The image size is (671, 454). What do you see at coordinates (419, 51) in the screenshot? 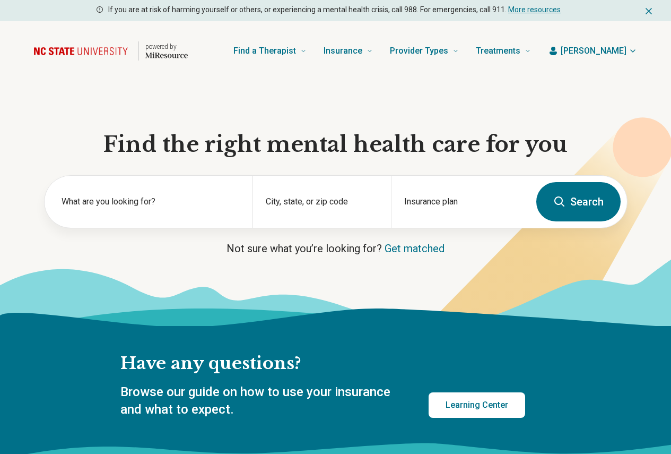
I see `span: Provider Types` at bounding box center [419, 51].